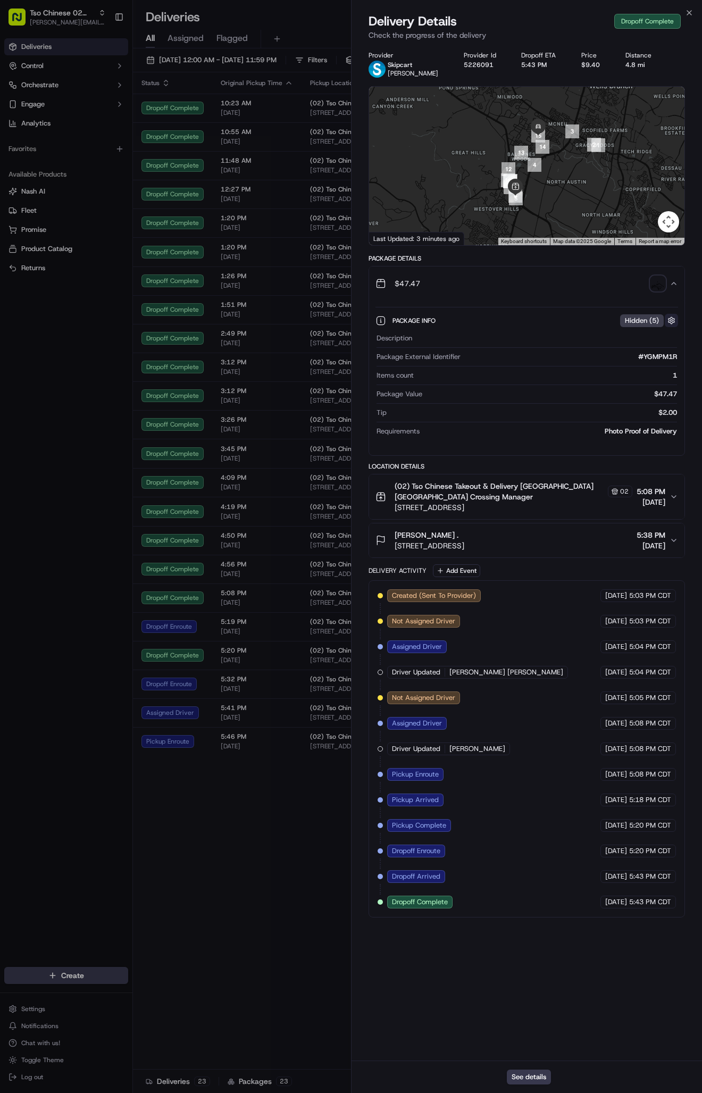 The width and height of the screenshot is (702, 1093). Describe the element at coordinates (416, 877) in the screenshot. I see `span: Dropoff Arrived` at that location.